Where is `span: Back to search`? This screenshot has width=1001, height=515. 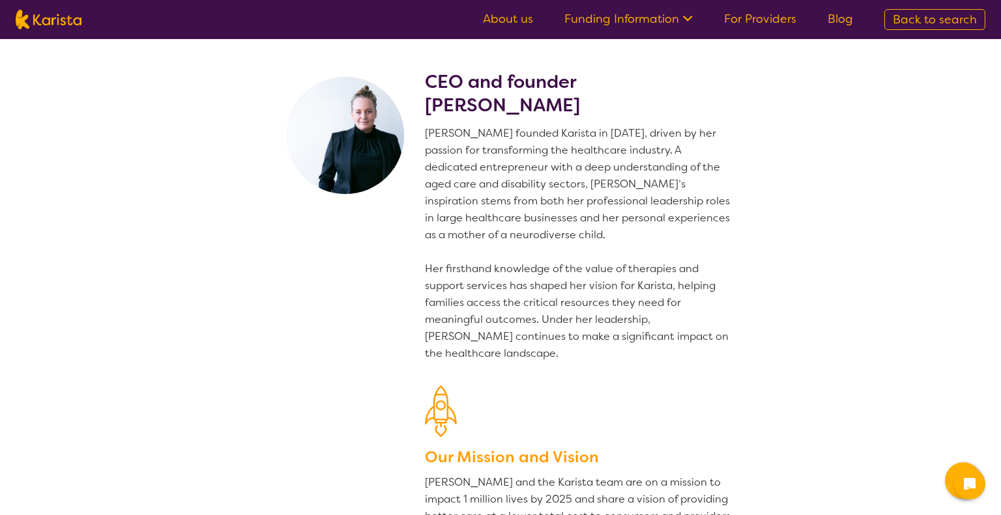
span: Back to search is located at coordinates (934, 20).